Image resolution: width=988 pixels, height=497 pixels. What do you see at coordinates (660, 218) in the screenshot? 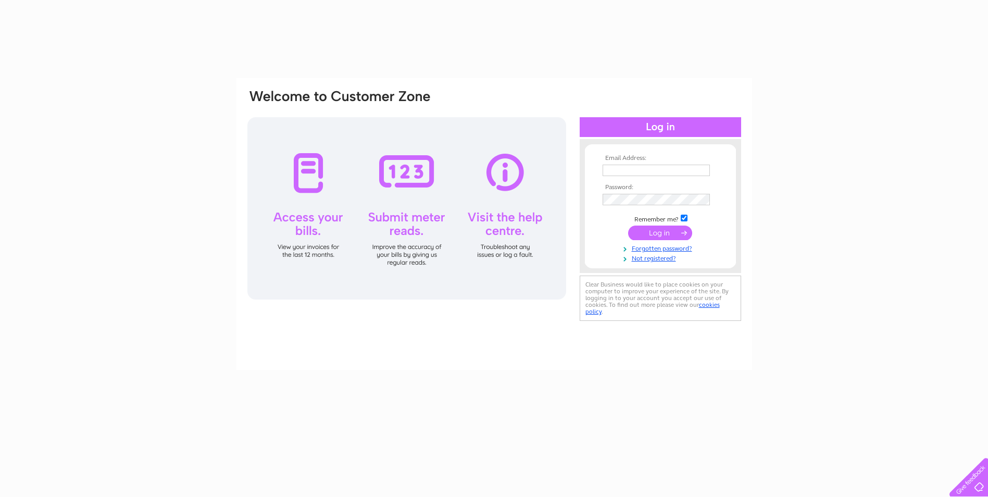
I see `td: Remember me?` at bounding box center [660, 218].